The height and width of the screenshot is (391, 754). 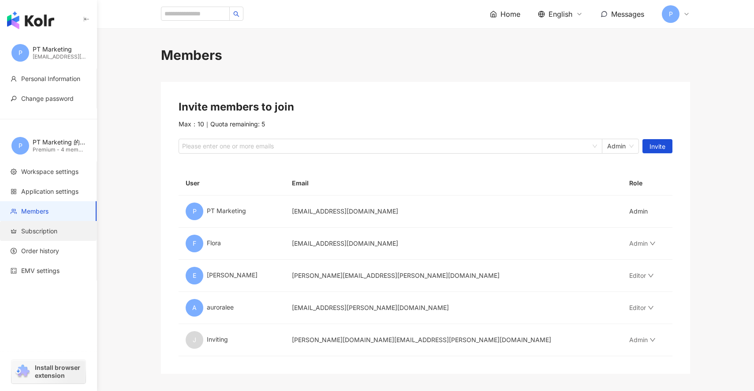 What do you see at coordinates (59, 150) in the screenshot?
I see `div: Premium - 4 member(s)` at bounding box center [59, 150].